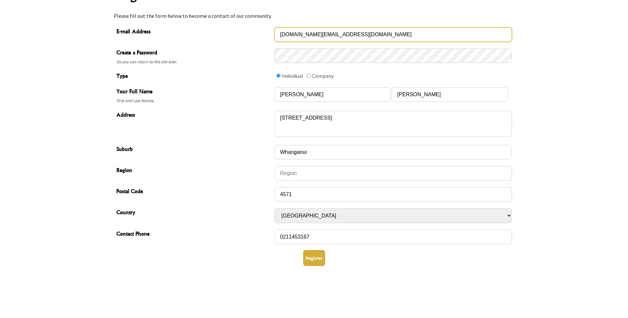 The width and height of the screenshot is (628, 318). What do you see at coordinates (194, 213) in the screenshot?
I see `span: Country` at bounding box center [194, 213].